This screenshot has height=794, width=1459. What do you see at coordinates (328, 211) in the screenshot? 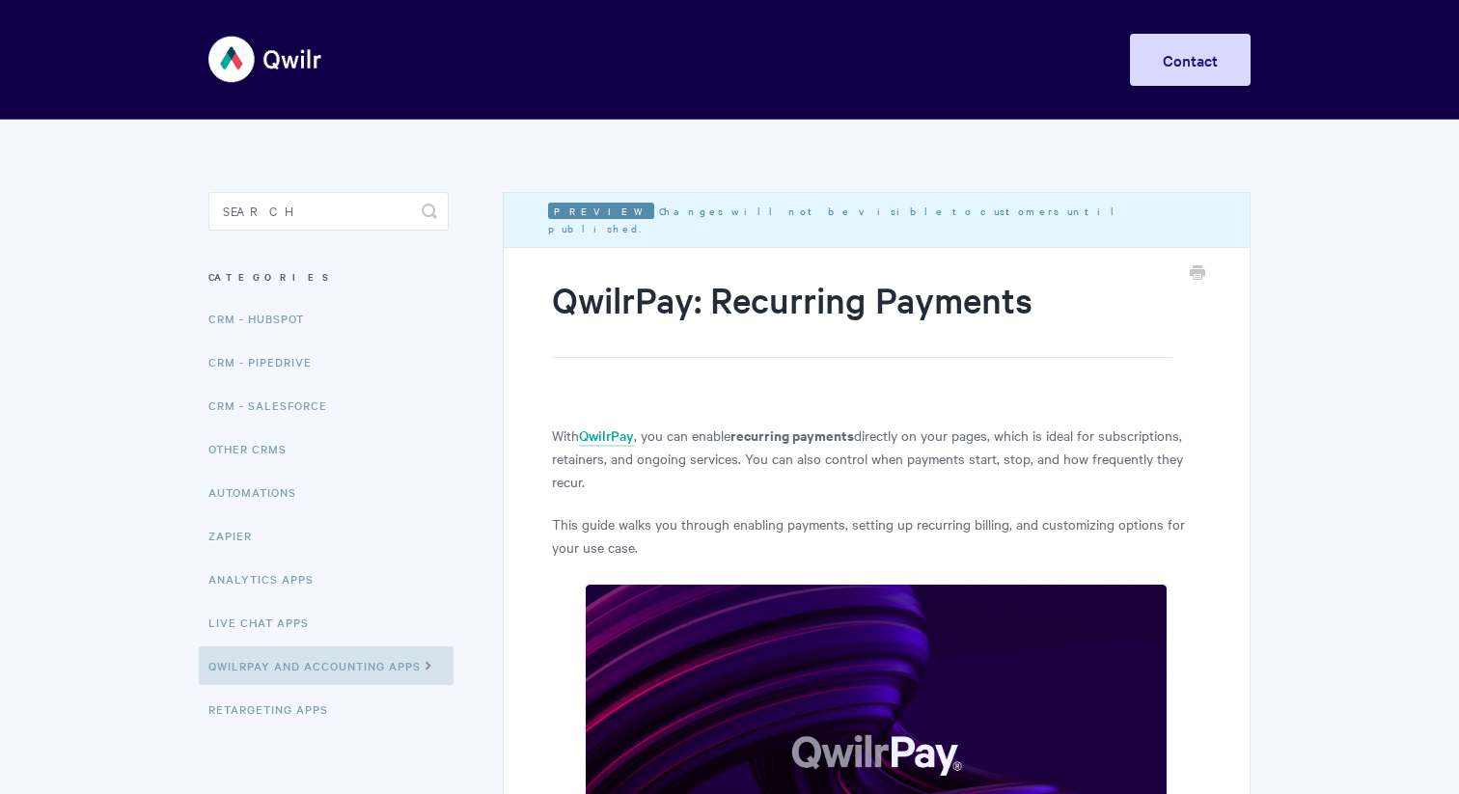
I see `input: Search` at bounding box center [328, 211].